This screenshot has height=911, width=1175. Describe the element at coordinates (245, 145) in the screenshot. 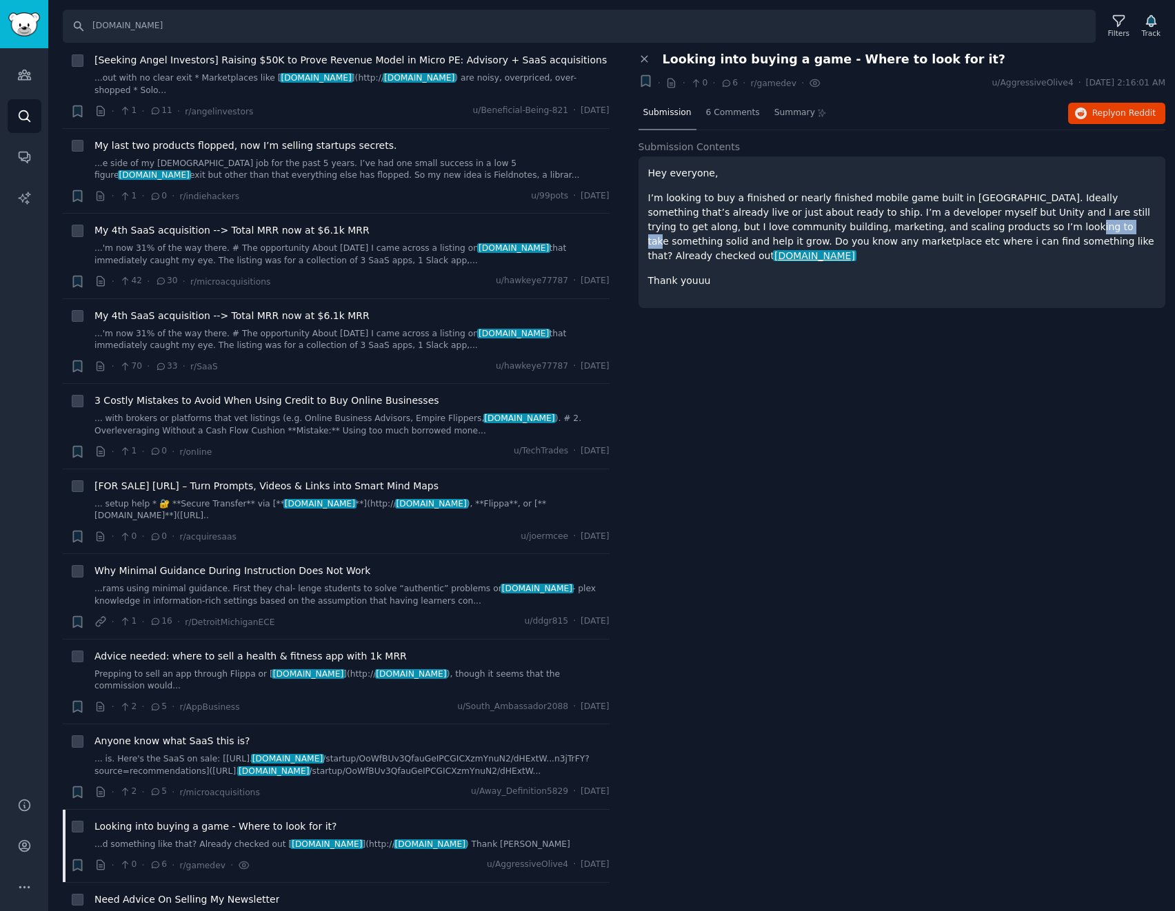

I see `span: My last two products flopped, now I’m selling startups secrets.` at that location.